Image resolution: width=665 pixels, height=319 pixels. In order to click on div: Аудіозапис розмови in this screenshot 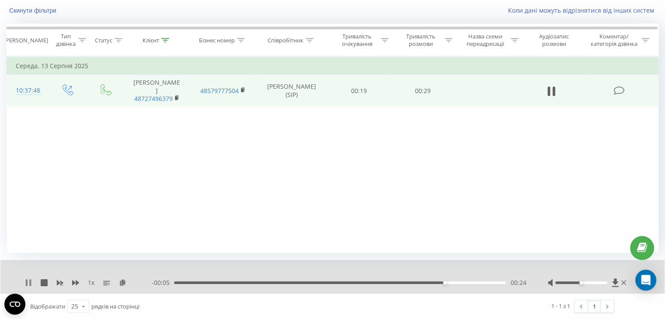, I will do `click(554, 40)`.